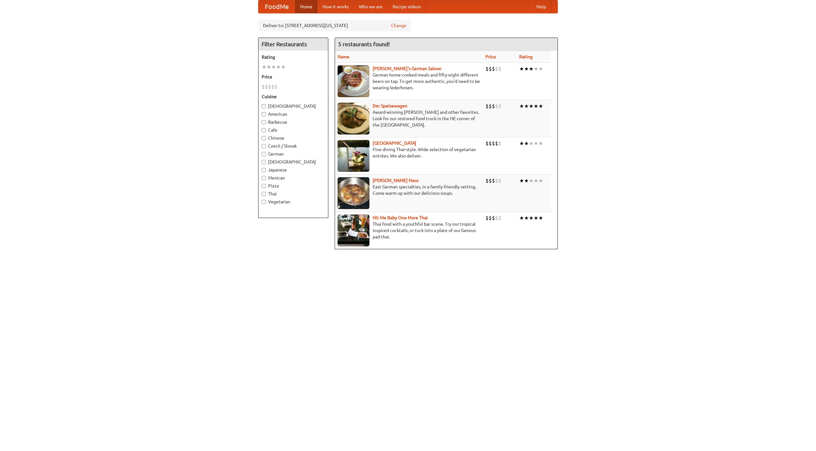  What do you see at coordinates (264, 170) in the screenshot?
I see `input: Japanese` at bounding box center [264, 170].